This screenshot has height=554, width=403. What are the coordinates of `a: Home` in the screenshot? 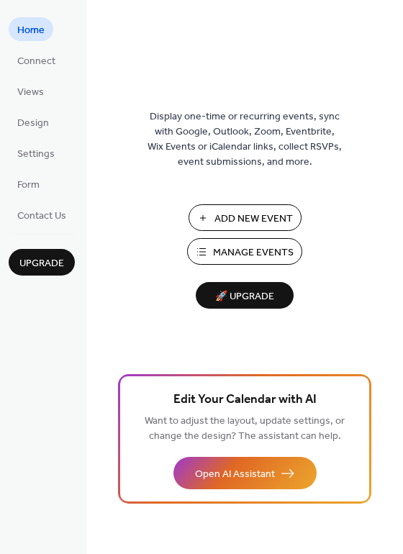 It's located at (31, 29).